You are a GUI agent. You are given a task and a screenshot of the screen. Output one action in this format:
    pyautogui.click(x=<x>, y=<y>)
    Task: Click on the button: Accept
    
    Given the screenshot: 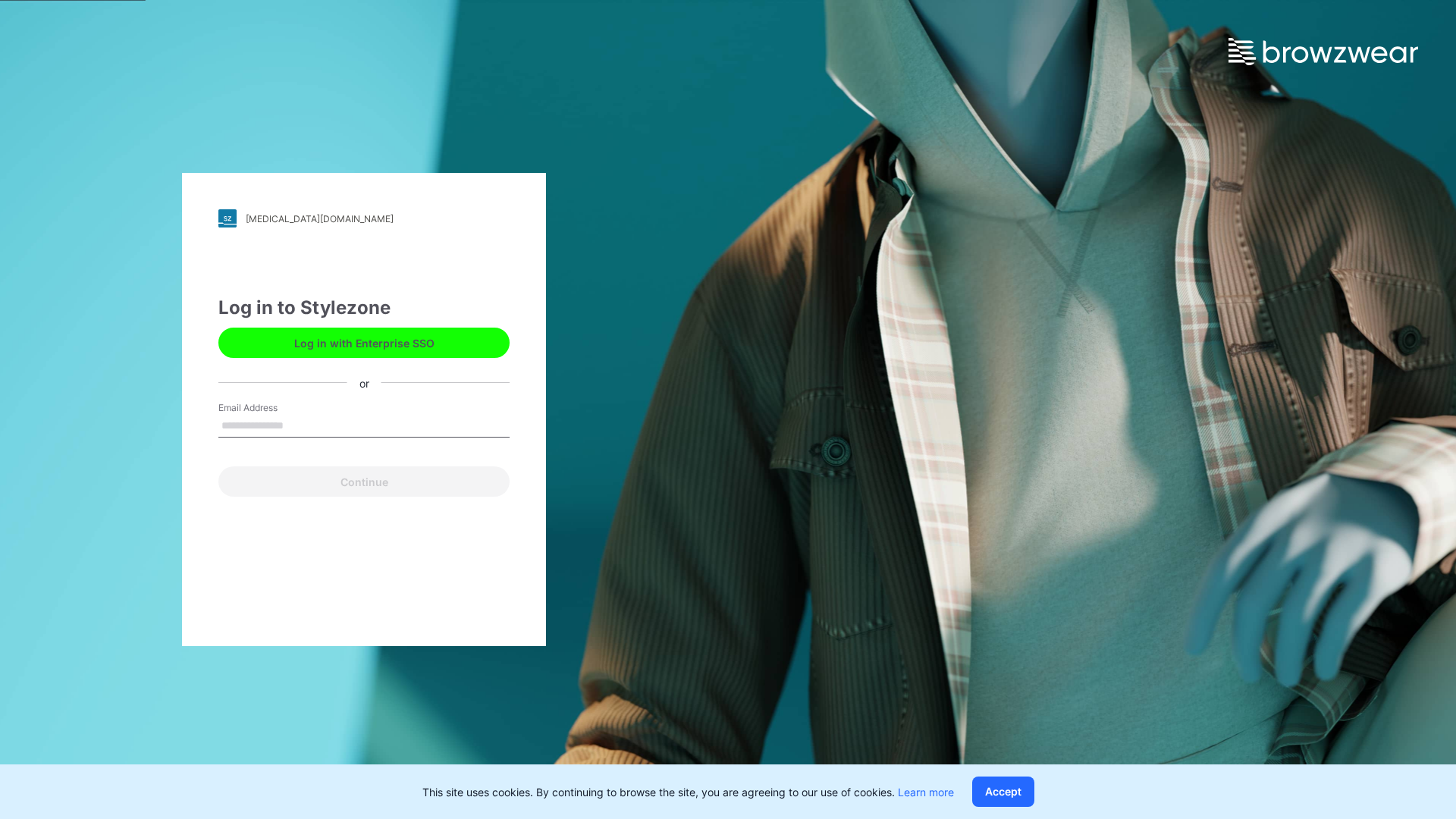 What is the action you would take?
    pyautogui.click(x=1003, y=792)
    